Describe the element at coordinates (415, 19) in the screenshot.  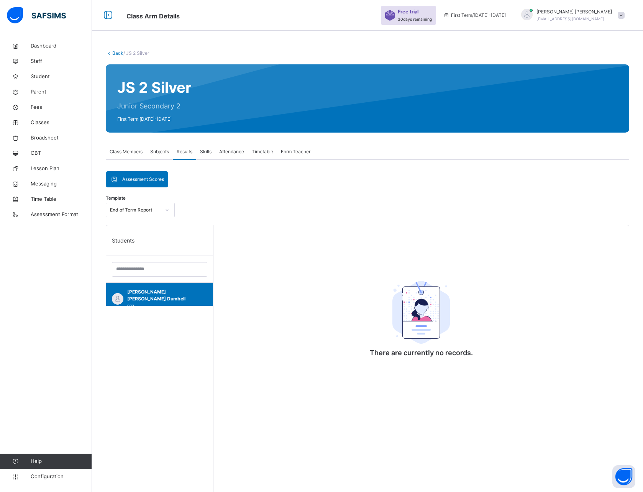
I see `span: 30 days remaining` at that location.